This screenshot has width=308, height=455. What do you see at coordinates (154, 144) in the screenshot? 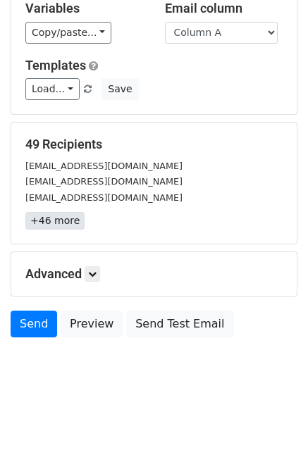
I see `h5: 49 Recipients` at bounding box center [154, 144].